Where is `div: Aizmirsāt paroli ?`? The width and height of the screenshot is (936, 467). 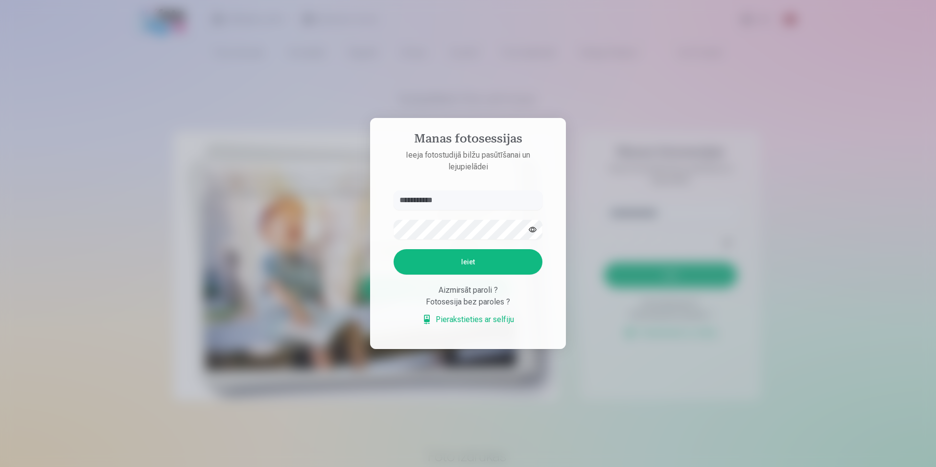
div: Aizmirsāt paroli ? is located at coordinates (468, 290).